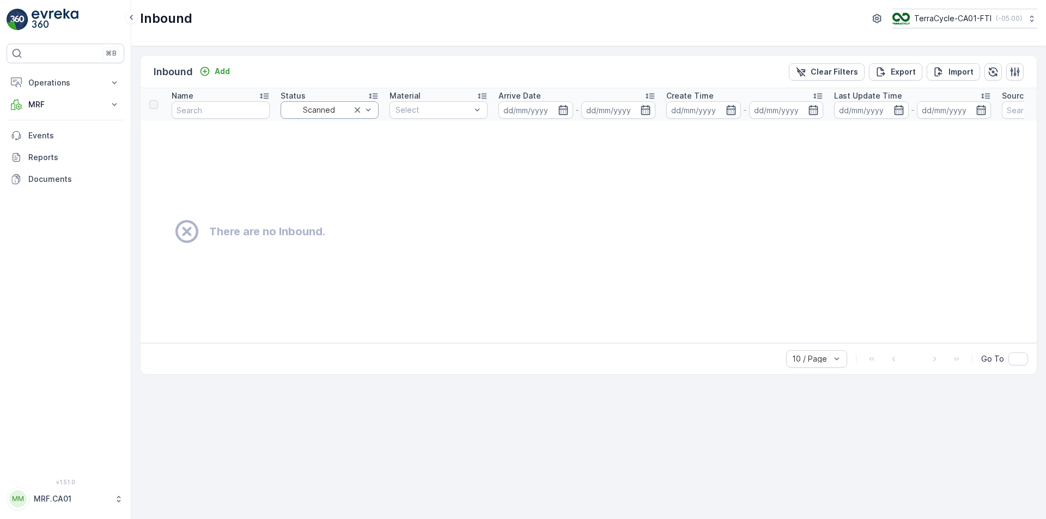 The image size is (1046, 519). Describe the element at coordinates (903, 72) in the screenshot. I see `p: Export` at that location.